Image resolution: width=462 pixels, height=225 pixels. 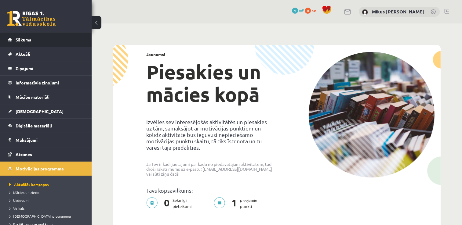 What do you see at coordinates (313, 10) in the screenshot?
I see `span: xp` at bounding box center [313, 10].